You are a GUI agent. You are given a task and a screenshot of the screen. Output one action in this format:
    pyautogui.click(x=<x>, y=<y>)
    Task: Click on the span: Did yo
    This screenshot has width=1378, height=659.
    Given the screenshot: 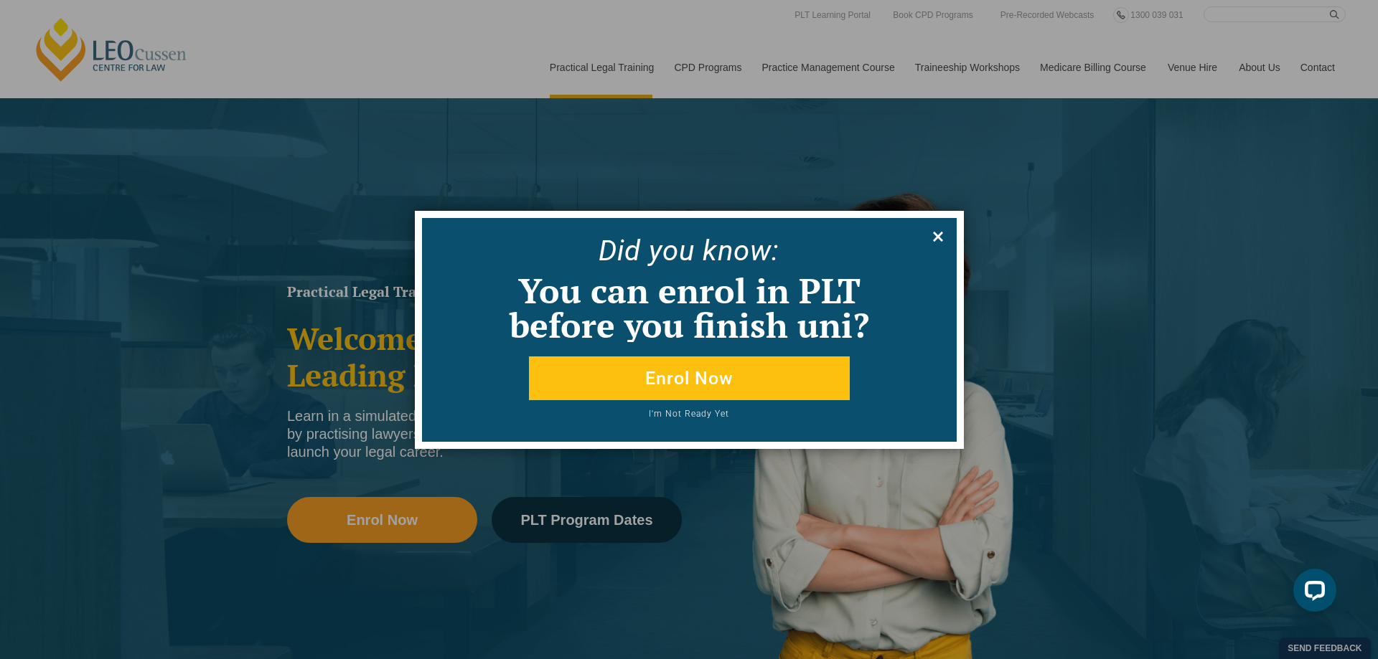 What is the action you would take?
    pyautogui.click(x=639, y=250)
    